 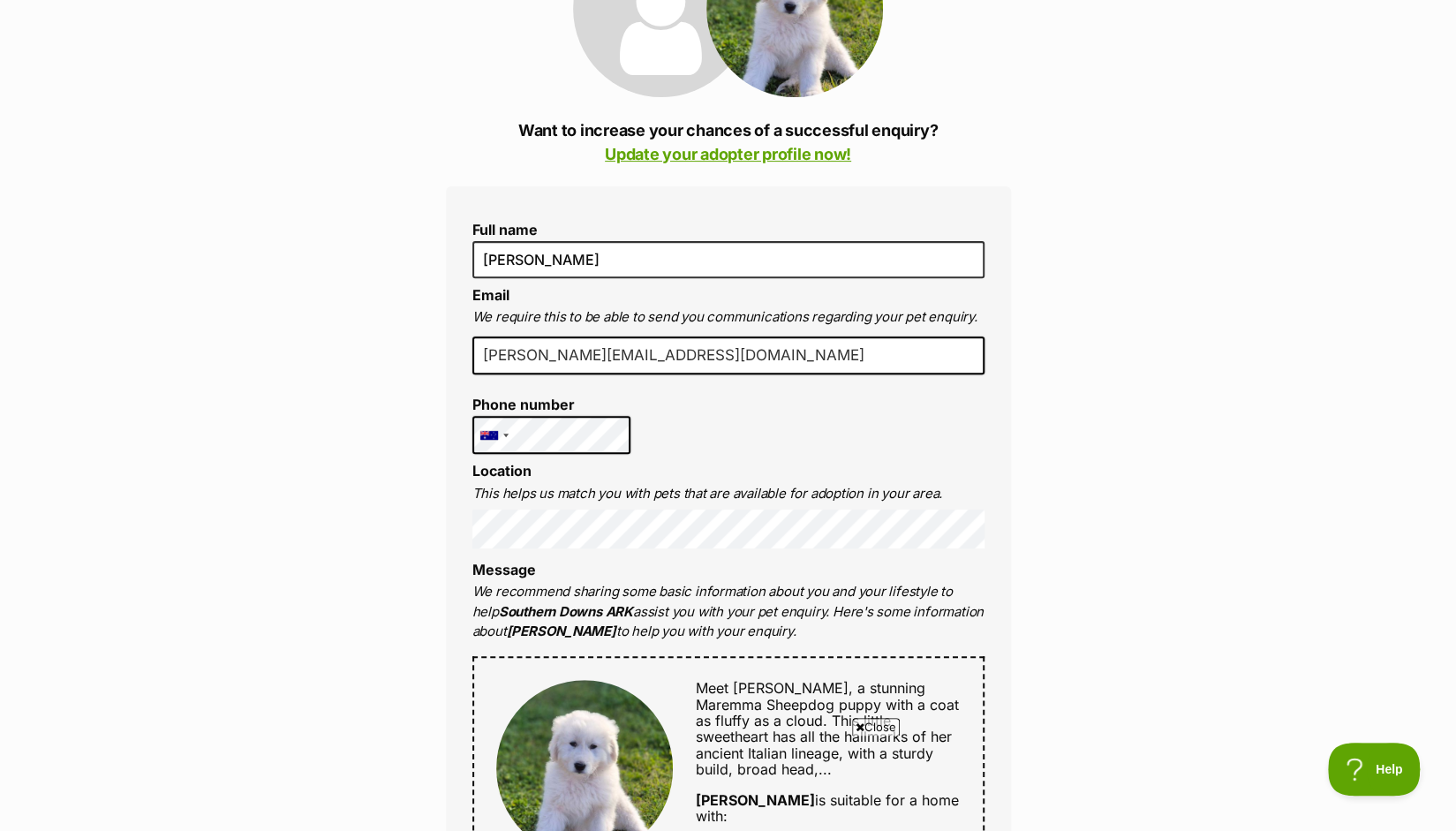 What do you see at coordinates (728, 230) in the screenshot?
I see `label: Full name` at bounding box center [728, 230].